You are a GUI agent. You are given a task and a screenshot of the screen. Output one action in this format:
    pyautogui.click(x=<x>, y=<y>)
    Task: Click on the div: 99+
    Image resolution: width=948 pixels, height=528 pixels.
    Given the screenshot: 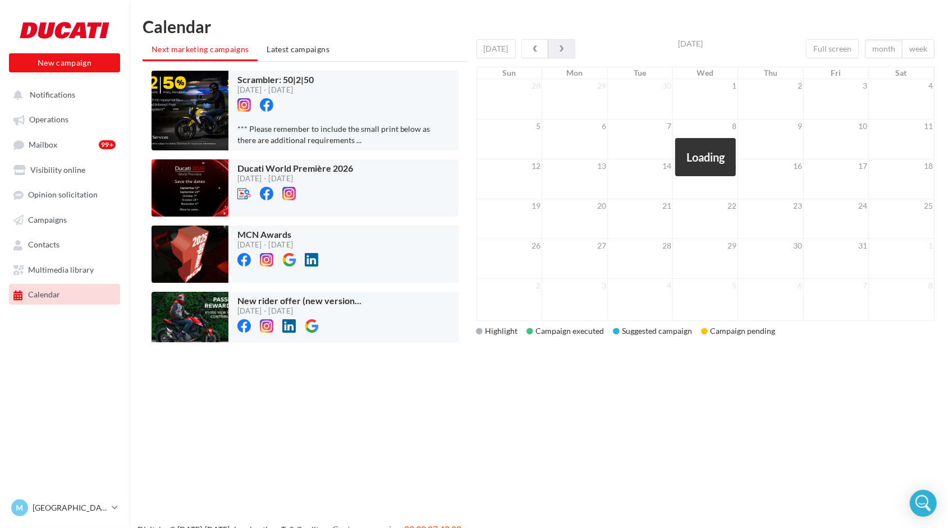 What is the action you would take?
    pyautogui.click(x=107, y=145)
    